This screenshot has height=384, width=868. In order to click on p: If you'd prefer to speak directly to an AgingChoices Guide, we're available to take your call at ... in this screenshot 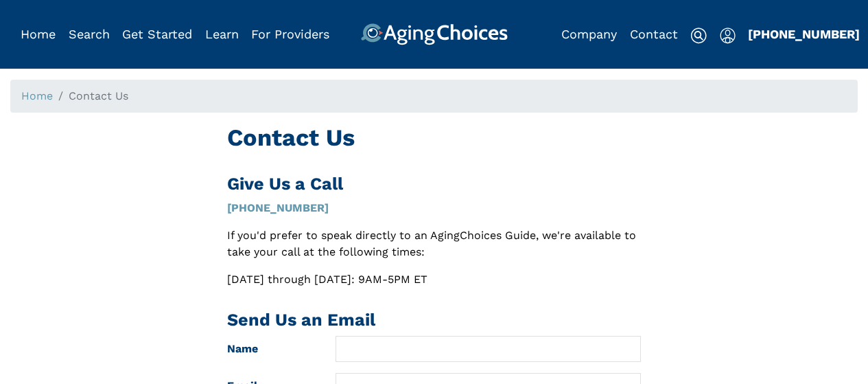, I will do `click(434, 244)`.